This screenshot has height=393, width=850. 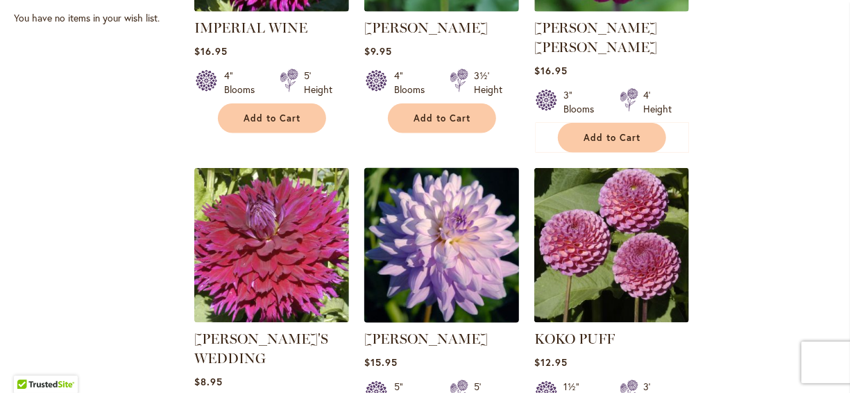 I want to click on div: 3" Blooms, so click(x=584, y=102).